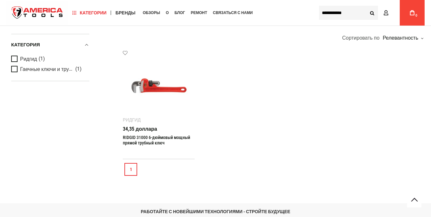 The image size is (431, 217). What do you see at coordinates (131, 169) in the screenshot?
I see `a: 1` at bounding box center [131, 169].